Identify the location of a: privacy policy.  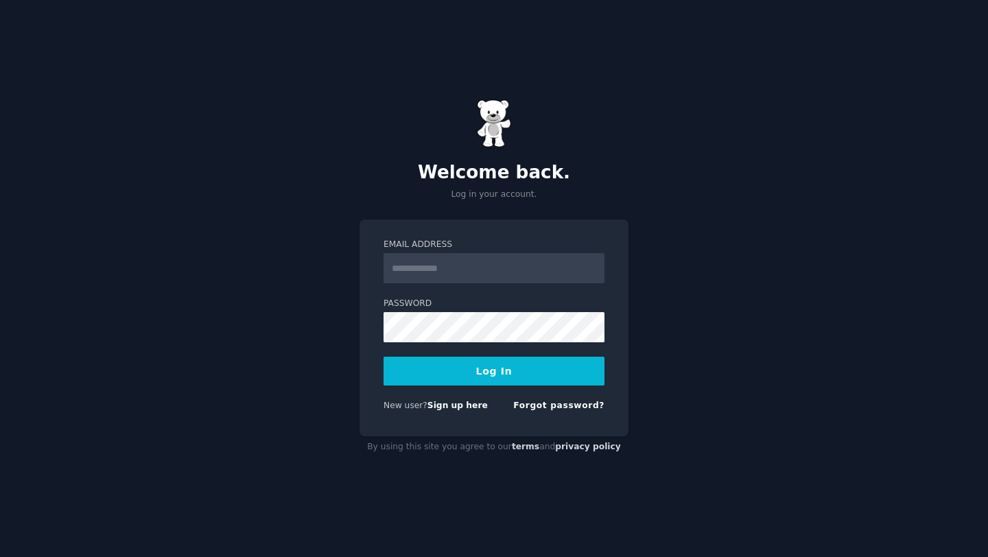
(588, 447).